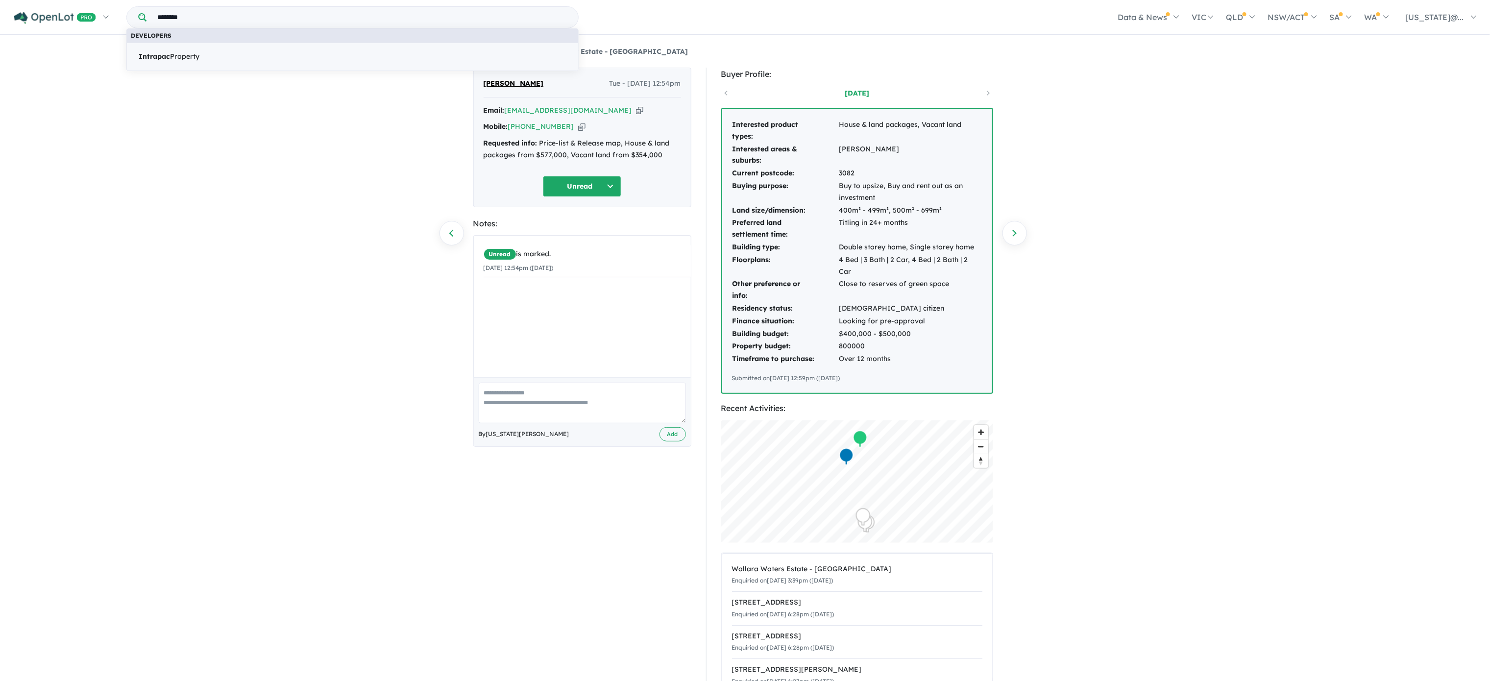  What do you see at coordinates (496, 126) in the screenshot?
I see `strong: Mobile:` at bounding box center [496, 126].